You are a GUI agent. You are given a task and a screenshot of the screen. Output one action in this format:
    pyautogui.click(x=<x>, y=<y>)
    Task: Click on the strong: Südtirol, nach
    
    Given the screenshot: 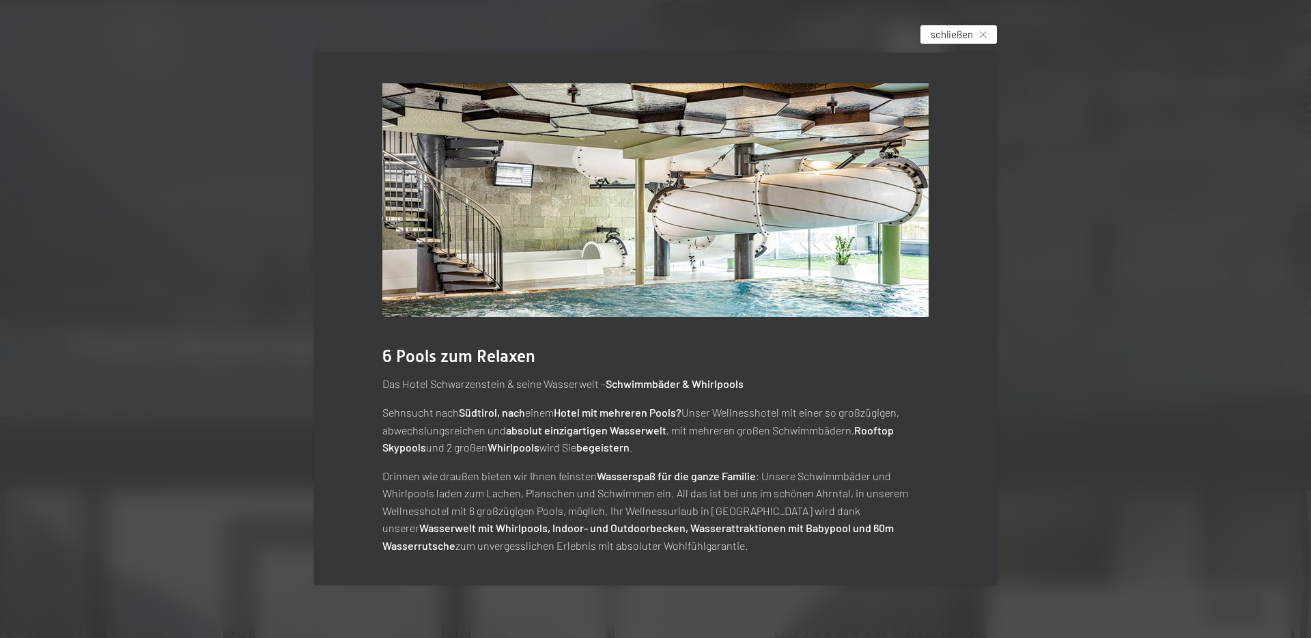 What is the action you would take?
    pyautogui.click(x=492, y=412)
    